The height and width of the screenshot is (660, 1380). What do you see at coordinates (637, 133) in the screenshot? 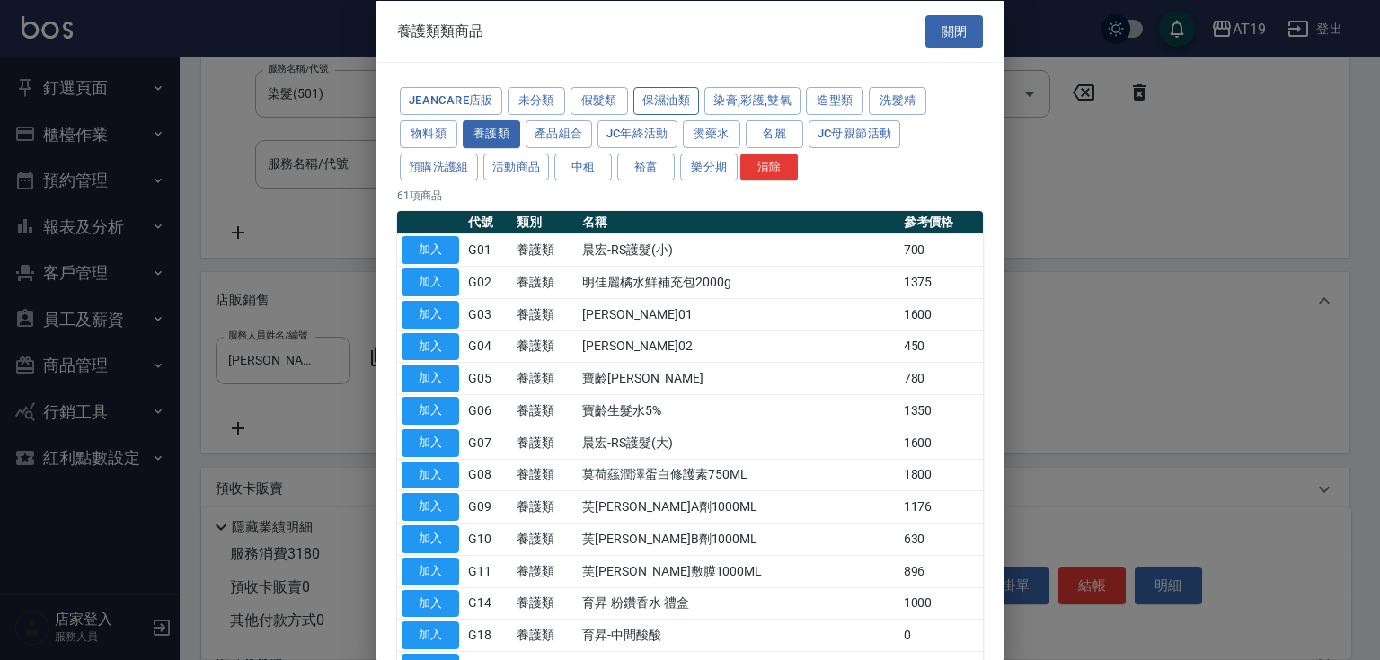
I see `button: JC年終活動` at bounding box center [637, 133].